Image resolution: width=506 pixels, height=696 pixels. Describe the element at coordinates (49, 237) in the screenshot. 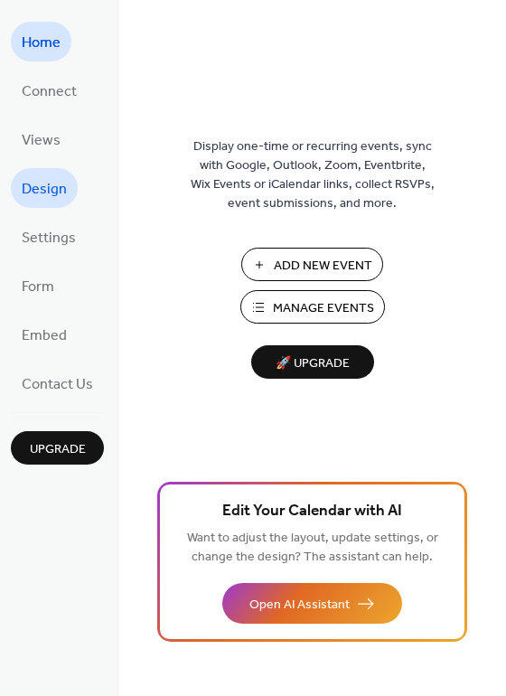

I see `a: Settings` at that location.